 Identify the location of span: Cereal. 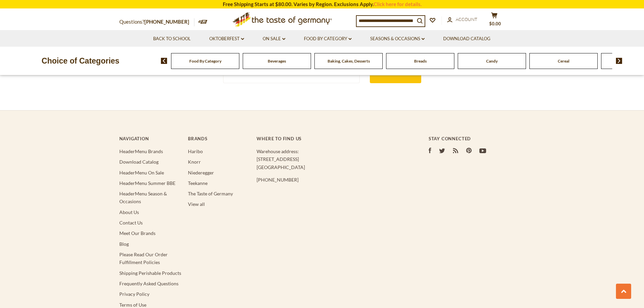
(564, 61).